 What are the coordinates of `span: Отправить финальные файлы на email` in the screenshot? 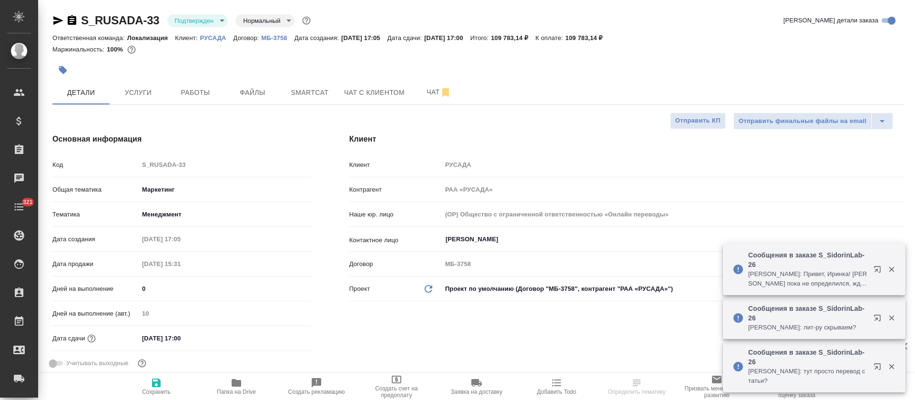 It's located at (803, 121).